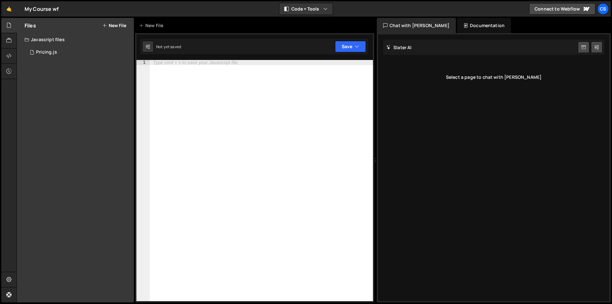 This screenshot has width=612, height=304. Describe the element at coordinates (41, 9) in the screenshot. I see `div: My Course wf` at that location.